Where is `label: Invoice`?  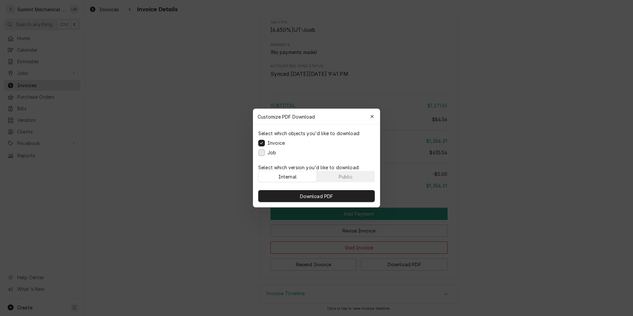 label: Invoice is located at coordinates (276, 143).